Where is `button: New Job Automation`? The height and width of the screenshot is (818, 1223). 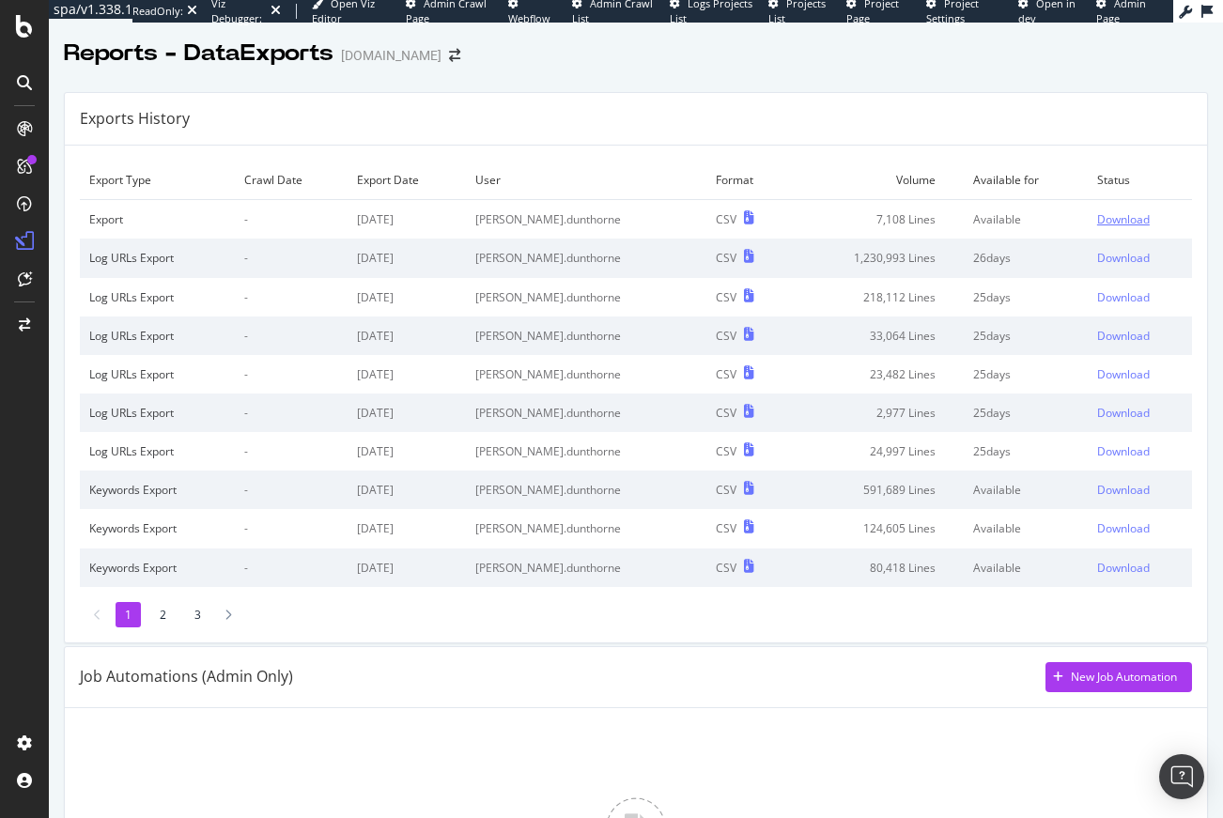 button: New Job Automation is located at coordinates (1119, 677).